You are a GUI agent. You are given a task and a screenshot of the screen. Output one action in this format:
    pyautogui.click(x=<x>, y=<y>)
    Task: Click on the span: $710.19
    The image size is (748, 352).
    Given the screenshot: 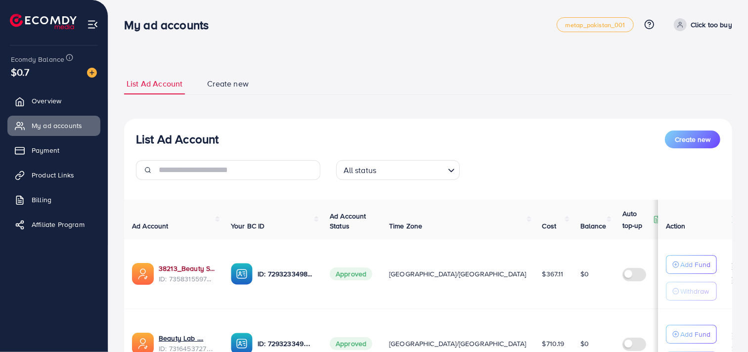 What is the action you would take?
    pyautogui.click(x=553, y=343)
    